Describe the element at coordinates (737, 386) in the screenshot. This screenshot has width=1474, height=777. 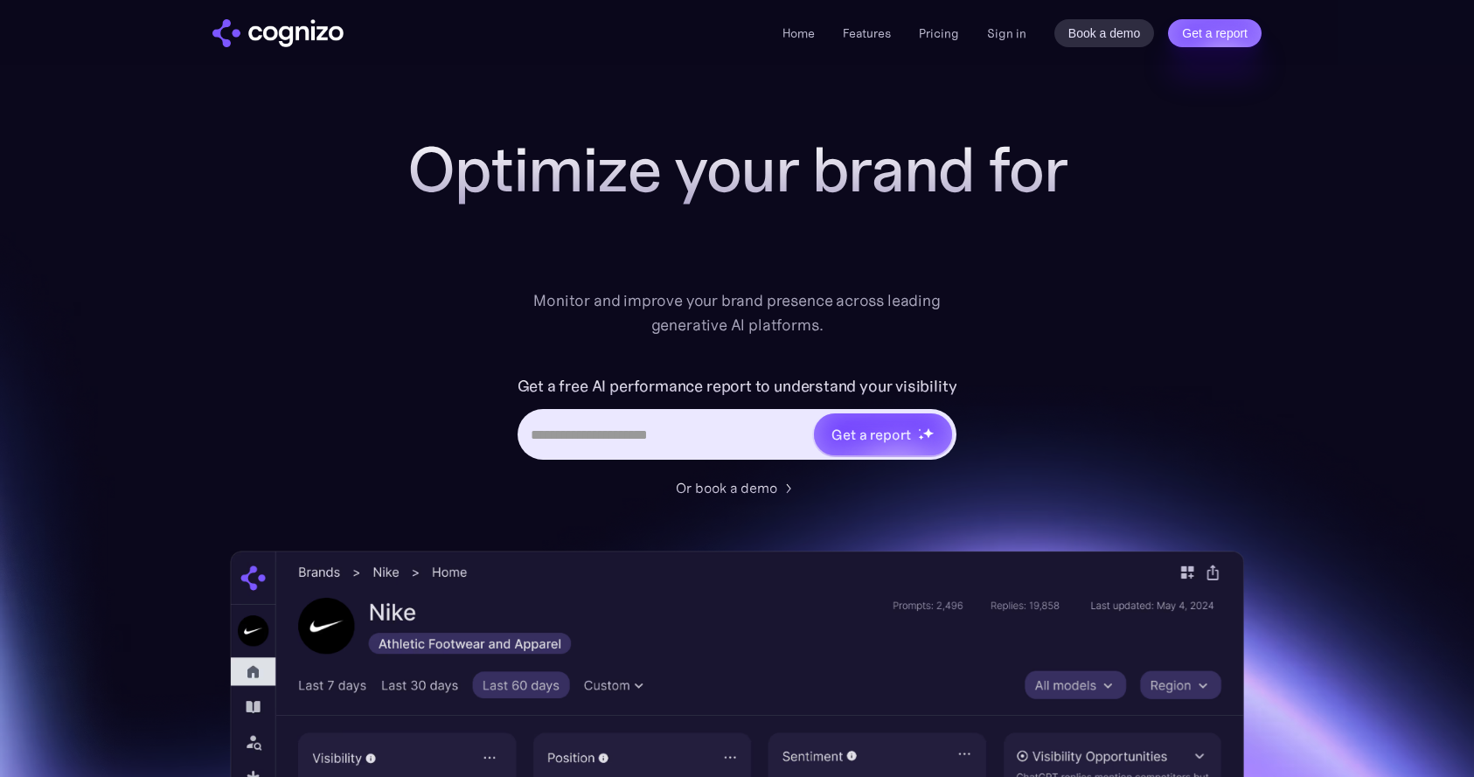
I see `label: Get a free AI performance report to understand your visibility` at that location.